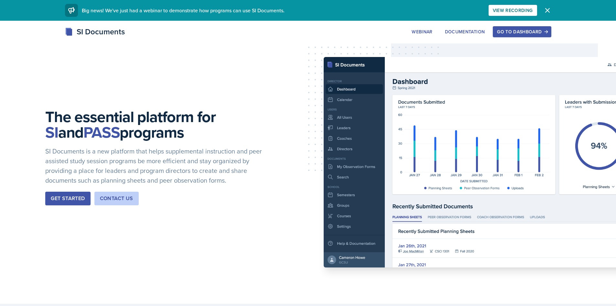 This screenshot has height=306, width=616. I want to click on button: Webinar, so click(422, 32).